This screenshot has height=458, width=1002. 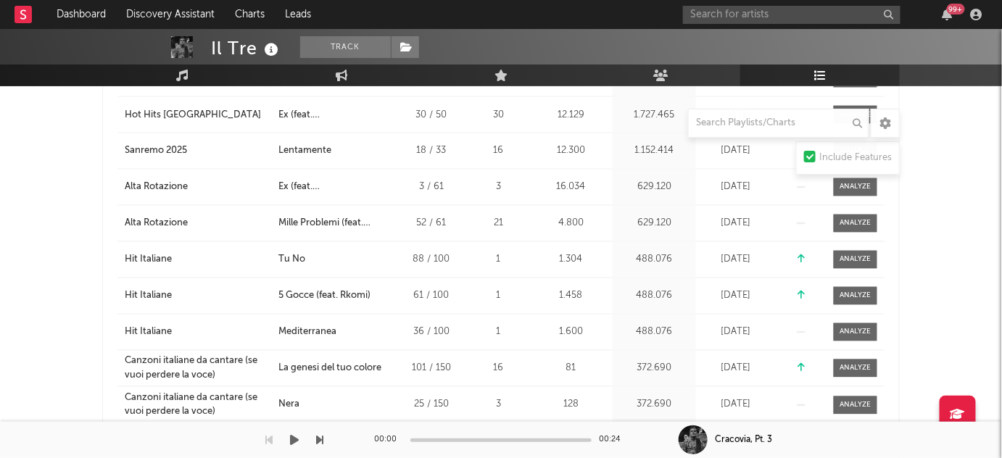 What do you see at coordinates (431, 369) in the screenshot?
I see `div: 101 / 150` at bounding box center [431, 369].